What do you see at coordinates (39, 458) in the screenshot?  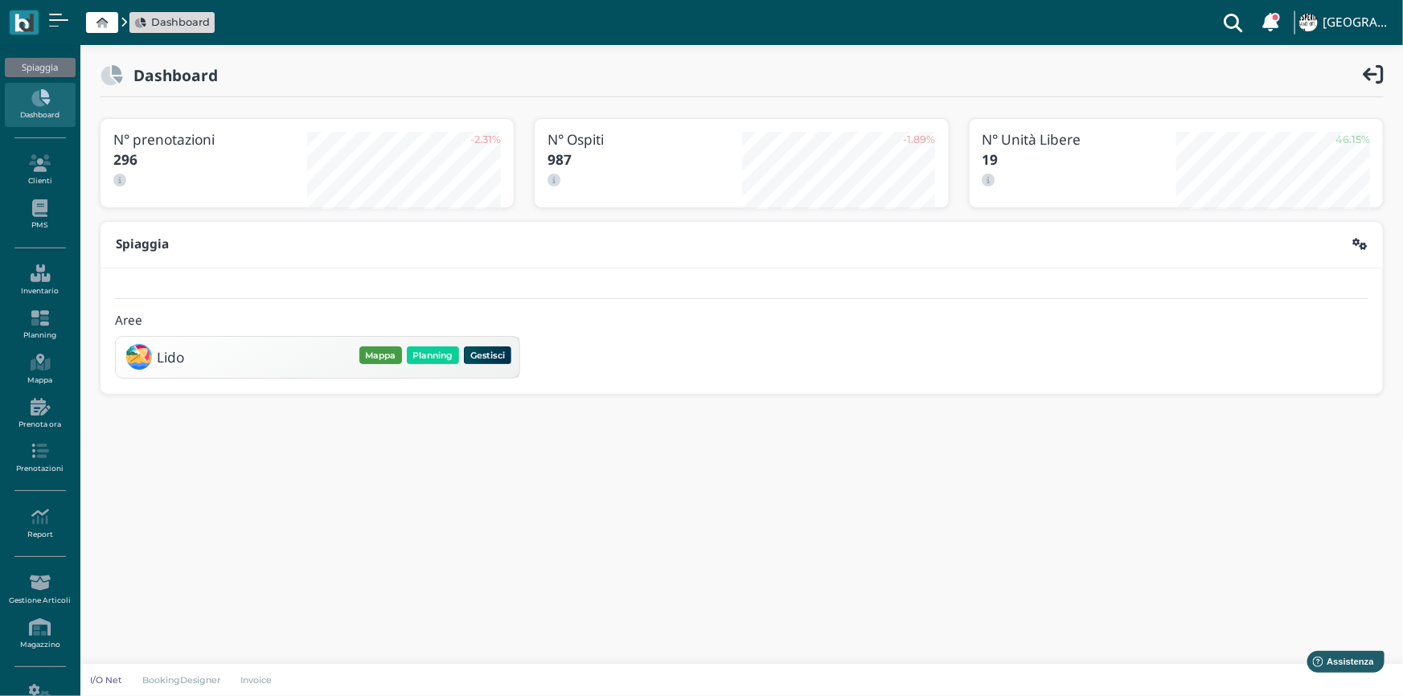 I see `a: Prenotazioni` at bounding box center [39, 458].